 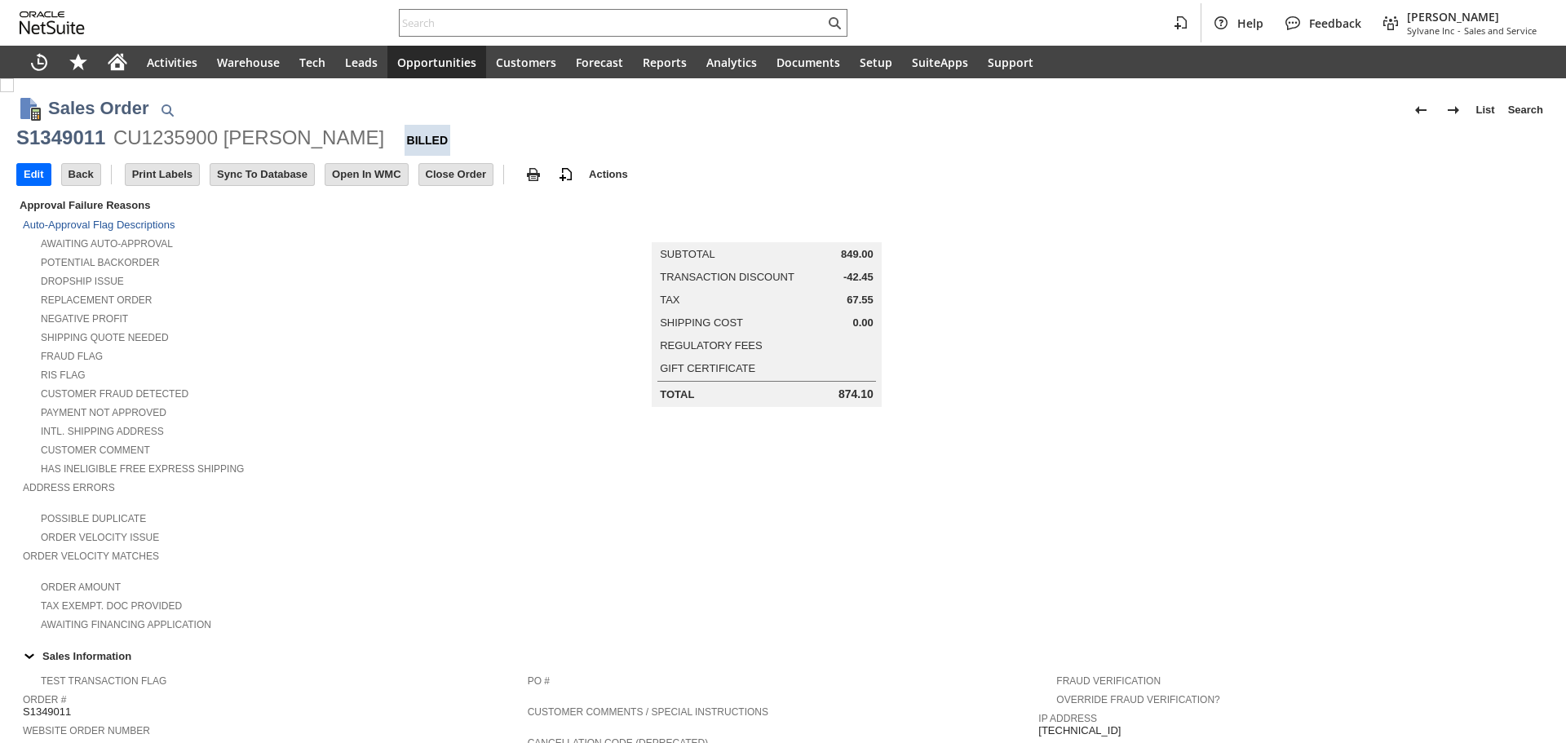 I want to click on span: Customers, so click(x=526, y=62).